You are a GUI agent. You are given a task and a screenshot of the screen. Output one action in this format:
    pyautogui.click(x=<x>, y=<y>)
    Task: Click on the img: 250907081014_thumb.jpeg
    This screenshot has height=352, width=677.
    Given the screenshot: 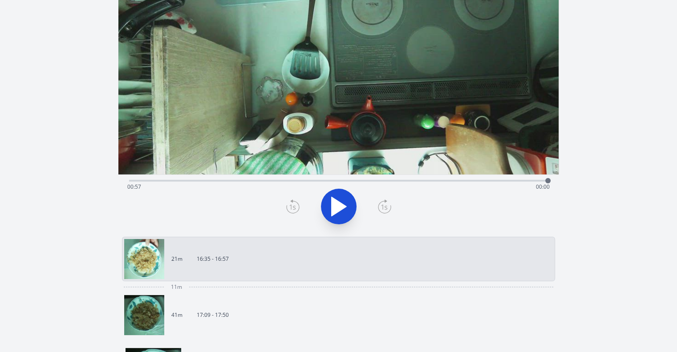 What is the action you would take?
    pyautogui.click(x=144, y=315)
    